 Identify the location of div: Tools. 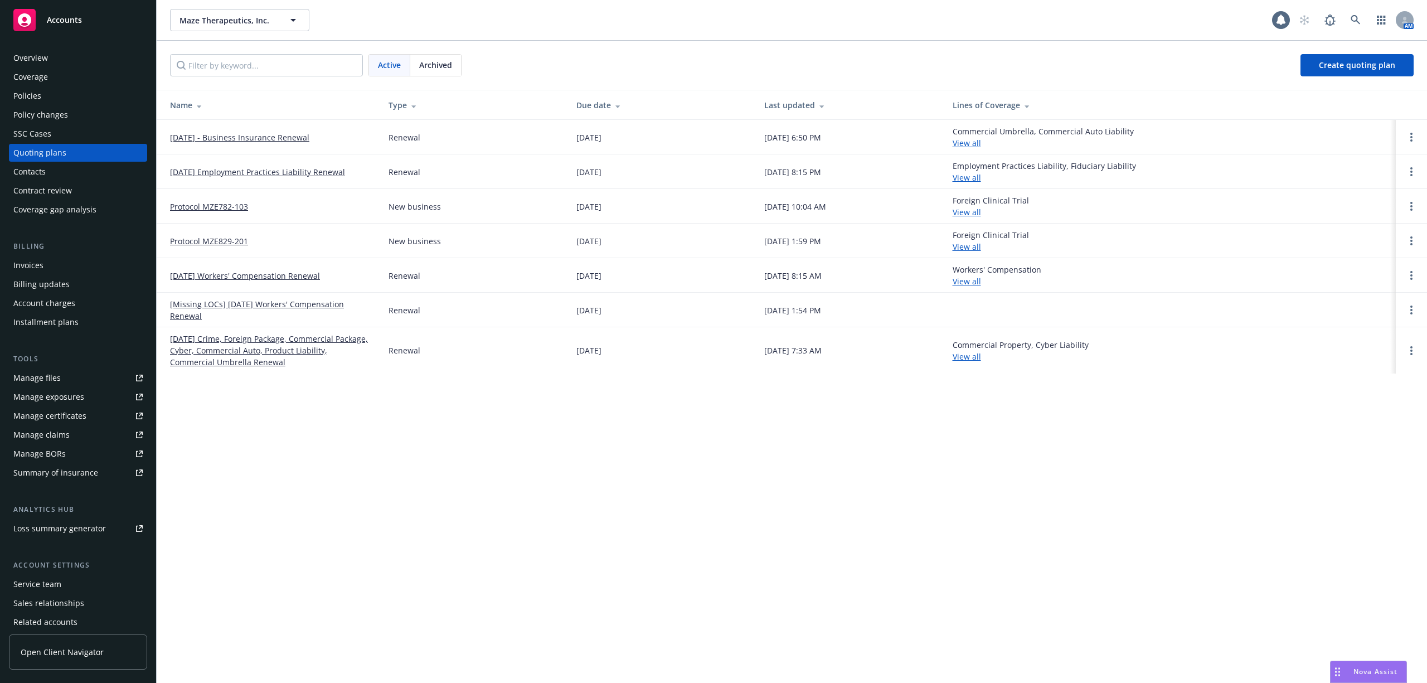
(78, 359).